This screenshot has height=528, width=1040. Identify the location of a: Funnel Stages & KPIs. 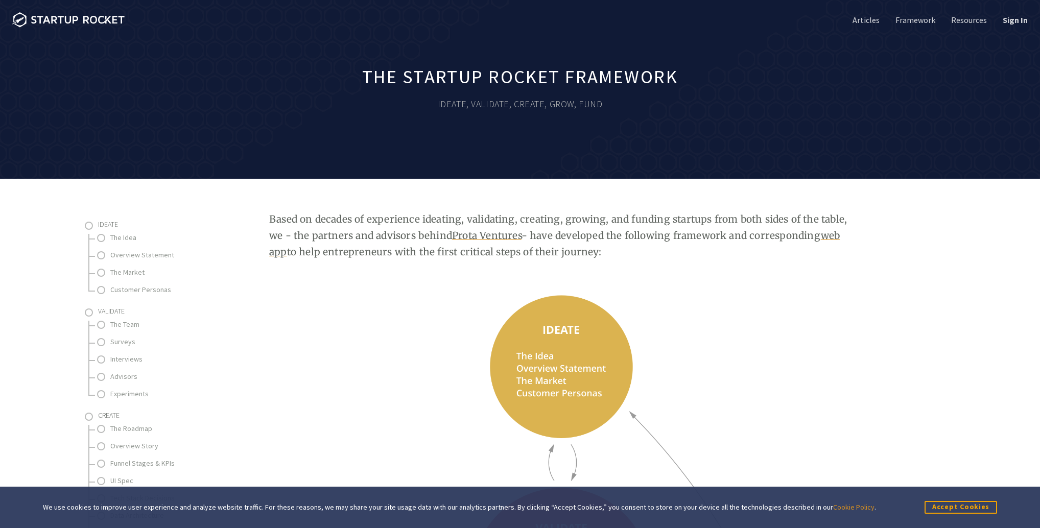
(161, 463).